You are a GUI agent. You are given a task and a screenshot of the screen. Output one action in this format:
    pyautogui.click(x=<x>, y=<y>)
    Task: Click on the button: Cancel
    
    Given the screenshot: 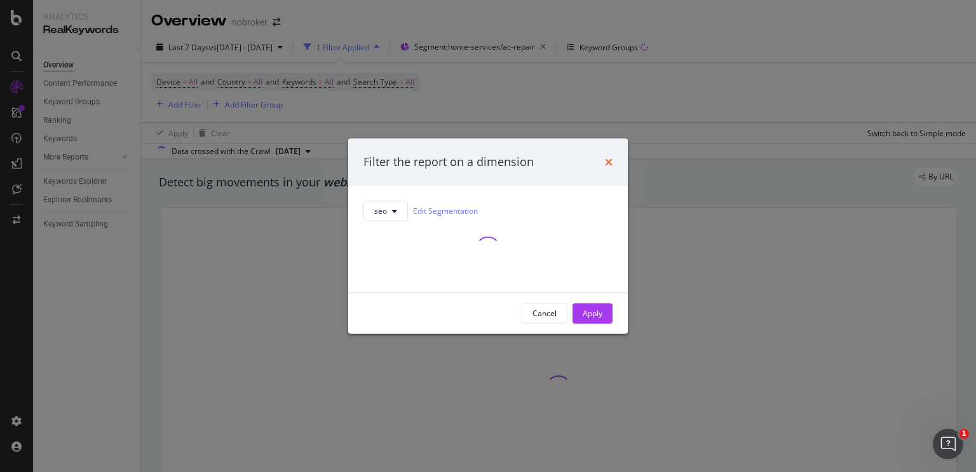 What is the action you would take?
    pyautogui.click(x=545, y=313)
    